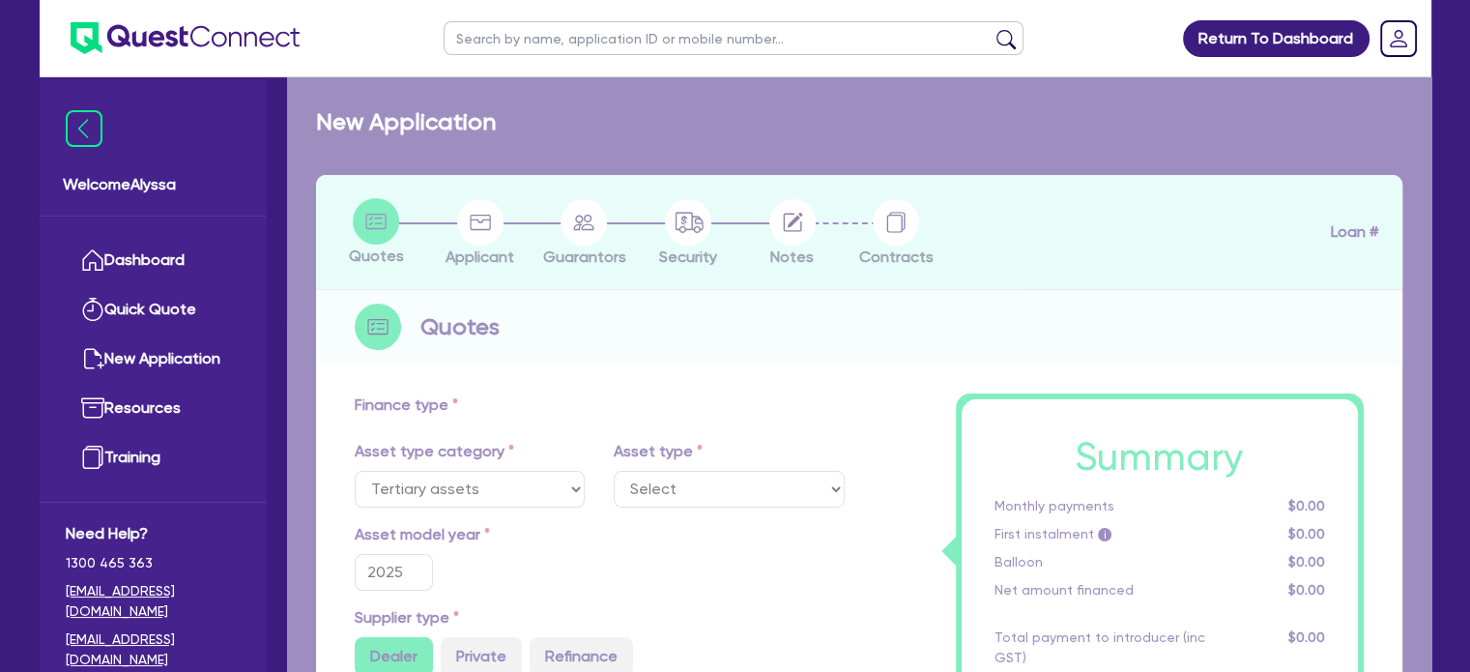 This screenshot has height=672, width=1470. Describe the element at coordinates (153, 457) in the screenshot. I see `a: Training` at that location.